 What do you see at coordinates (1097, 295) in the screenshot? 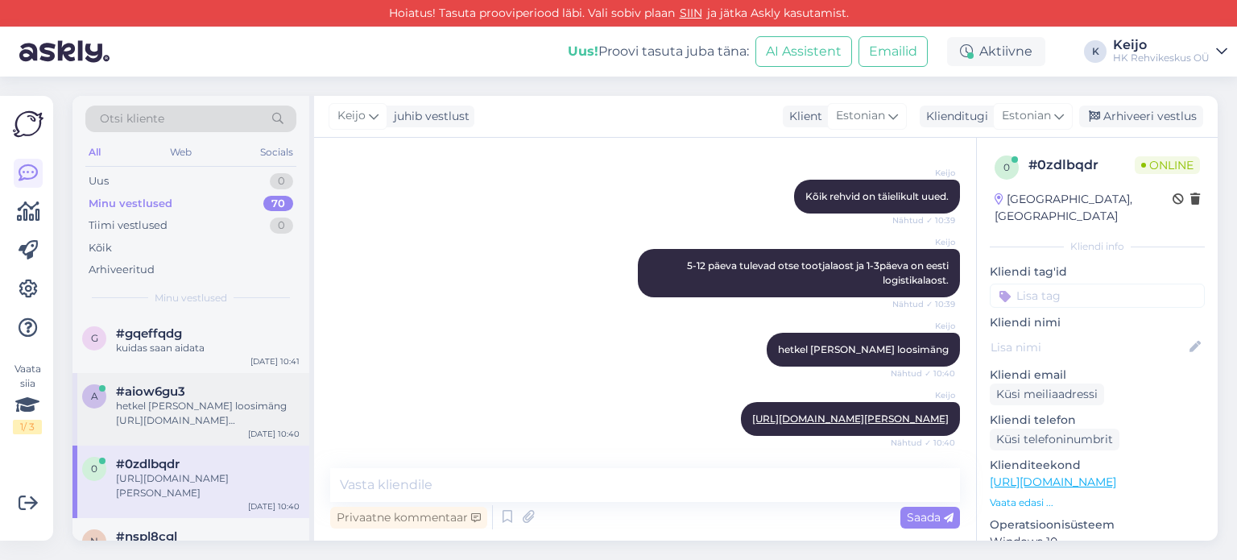
I see `input: Lisa tag` at bounding box center [1097, 295].